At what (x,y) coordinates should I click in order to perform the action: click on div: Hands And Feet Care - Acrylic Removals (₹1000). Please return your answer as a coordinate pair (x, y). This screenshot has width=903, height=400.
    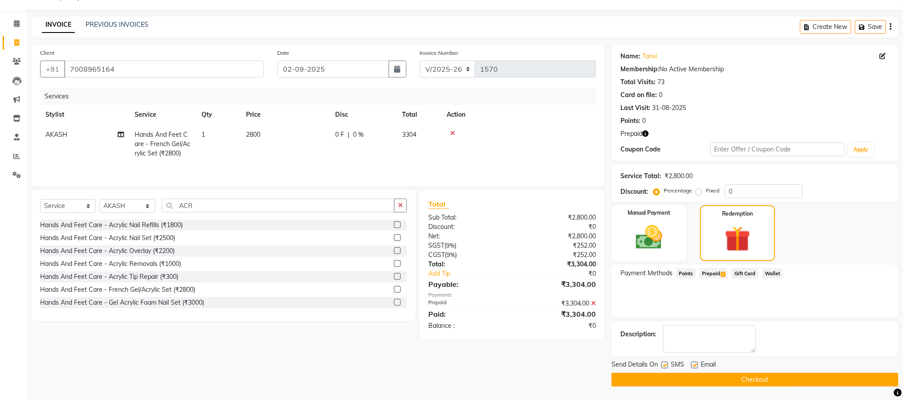
    Looking at the image, I should click on (111, 264).